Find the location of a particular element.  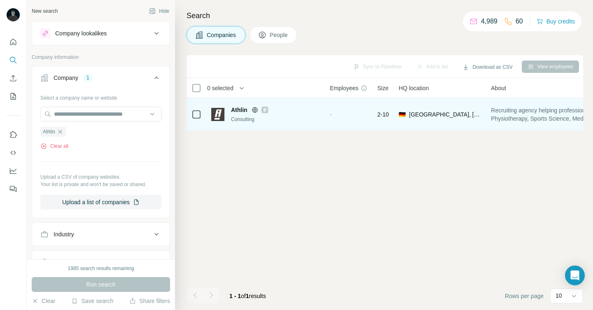

button: Company1 is located at coordinates (101, 79).